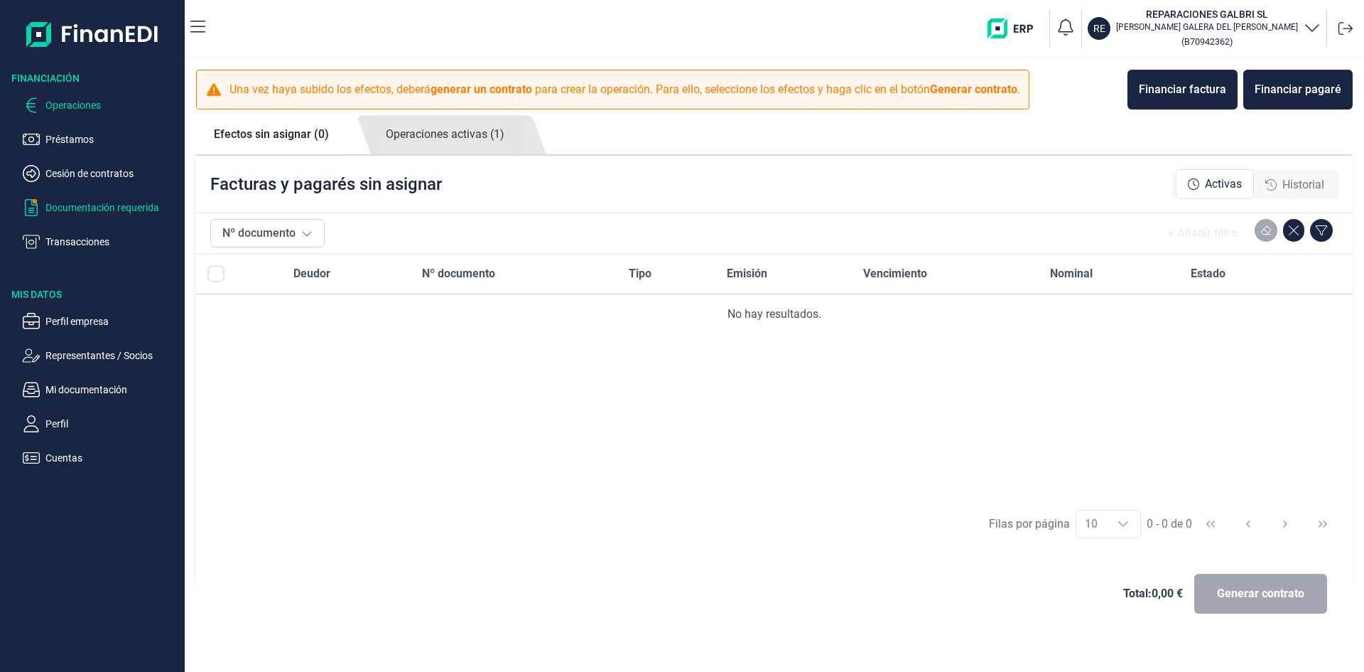 The height and width of the screenshot is (672, 1364). I want to click on span: Estado, so click(1208, 274).